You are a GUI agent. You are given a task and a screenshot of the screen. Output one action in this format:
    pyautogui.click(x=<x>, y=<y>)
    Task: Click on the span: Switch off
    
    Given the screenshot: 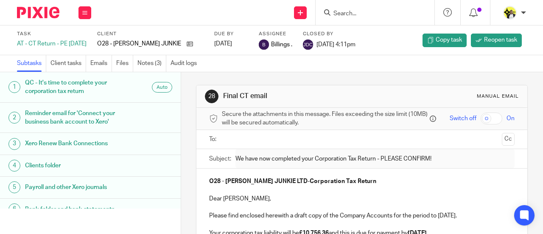 What is the action you would take?
    pyautogui.click(x=463, y=118)
    